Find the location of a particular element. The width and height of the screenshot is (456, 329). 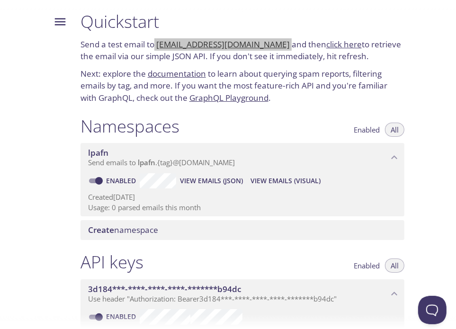

h1: Quickstart is located at coordinates (243, 21).